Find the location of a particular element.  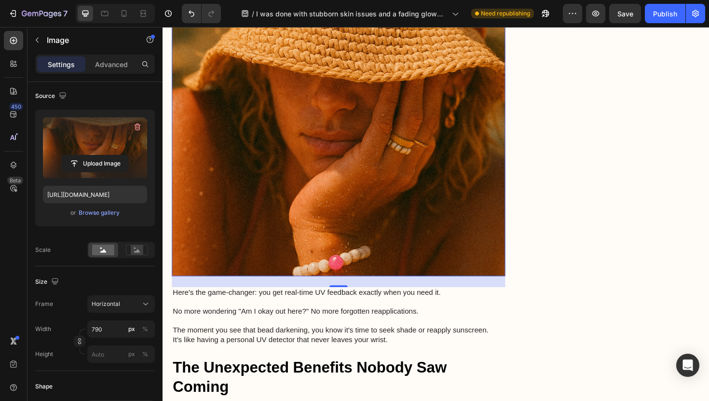

p: Advanced is located at coordinates (111, 64).